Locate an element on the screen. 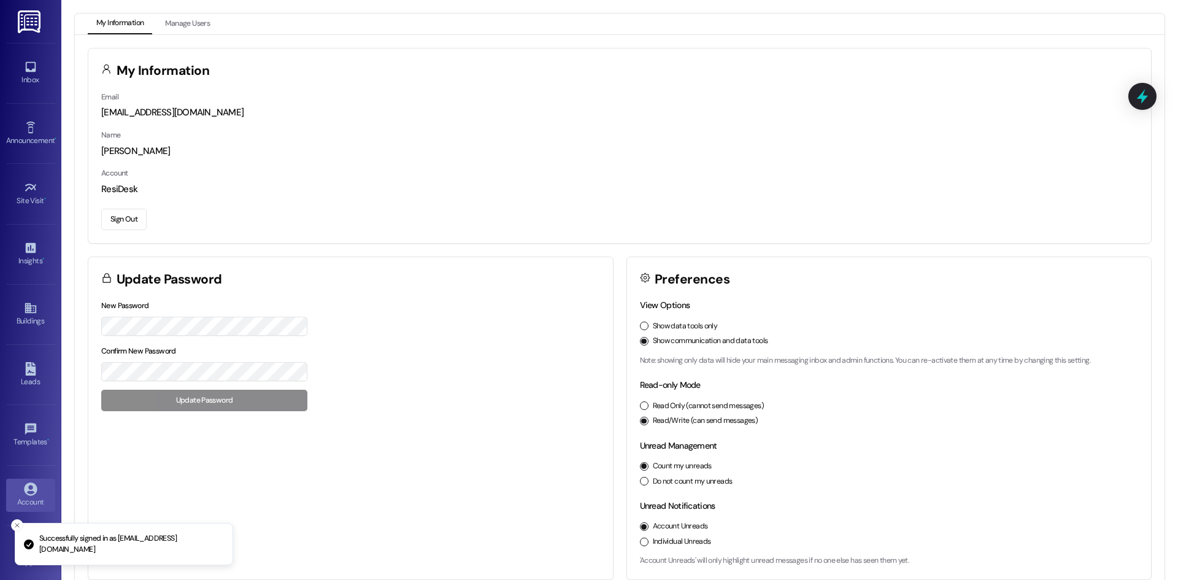  button: My Information is located at coordinates (120, 24).